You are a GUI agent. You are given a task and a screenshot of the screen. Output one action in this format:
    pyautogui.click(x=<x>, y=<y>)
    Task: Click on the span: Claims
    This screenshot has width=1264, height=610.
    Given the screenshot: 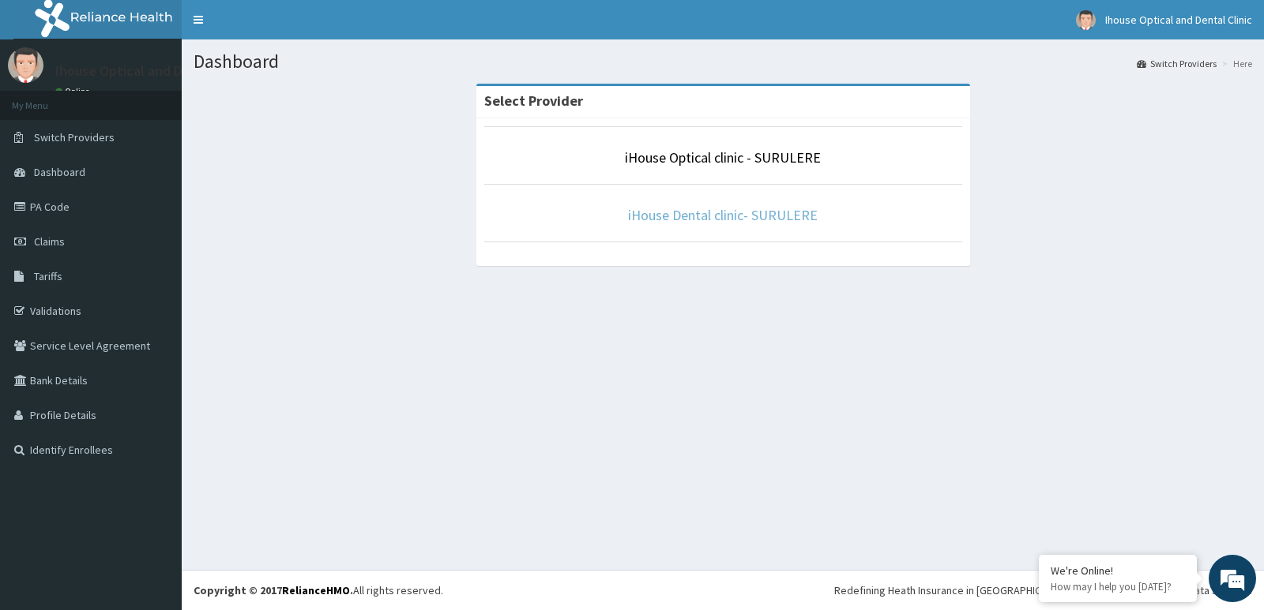 What is the action you would take?
    pyautogui.click(x=49, y=242)
    